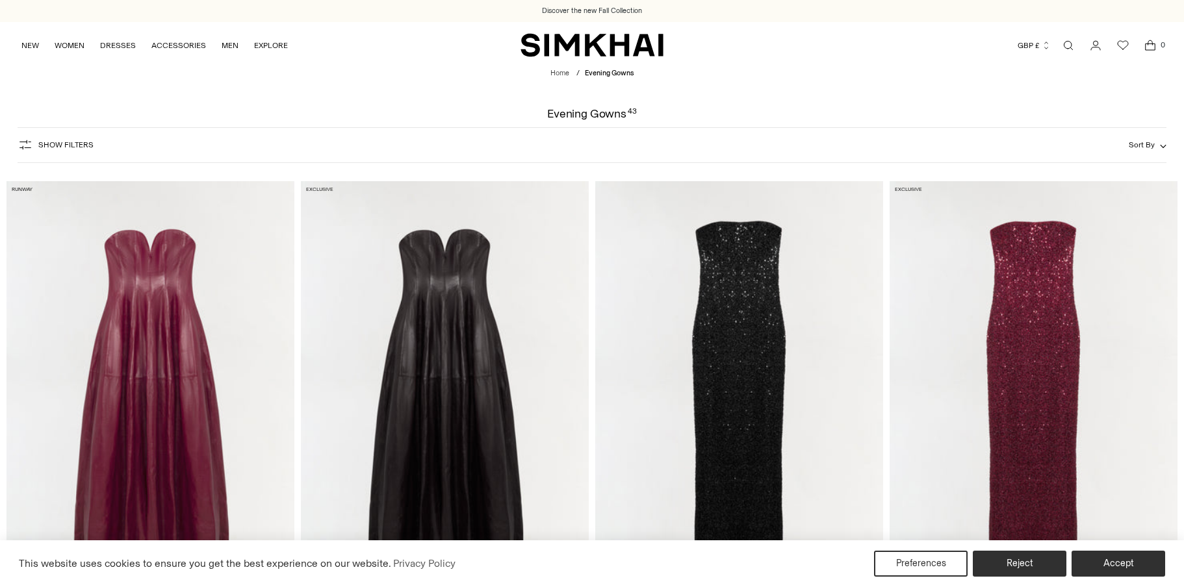  I want to click on a: Go to the account page, so click(1095, 45).